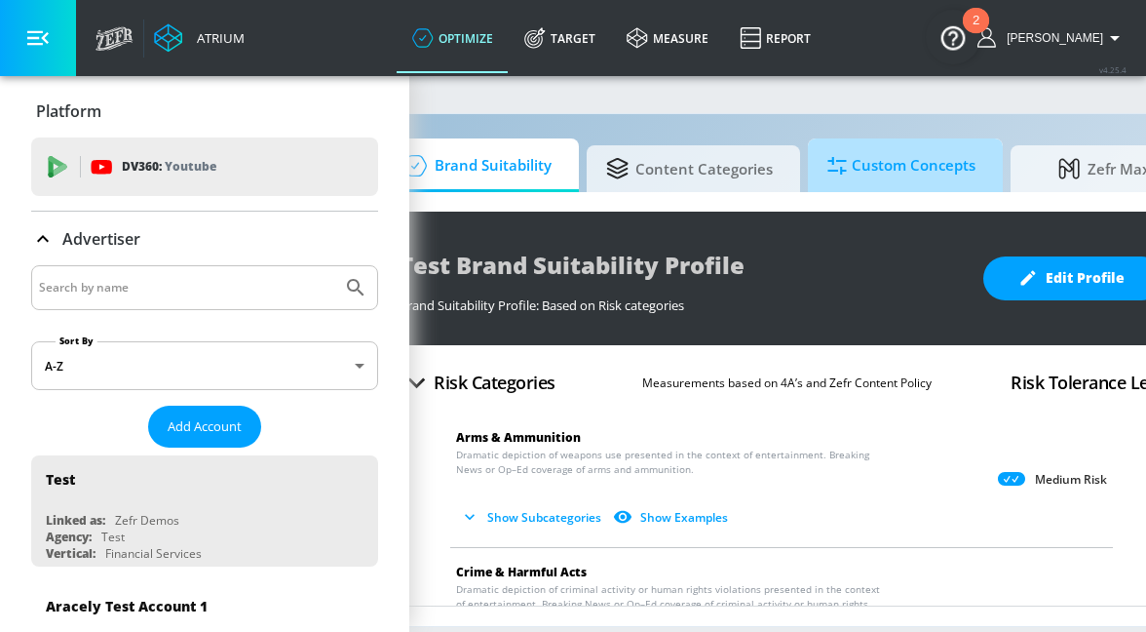 Image resolution: width=1146 pixels, height=632 pixels. Describe the element at coordinates (76, 340) in the screenshot. I see `label: Sort By` at that location.